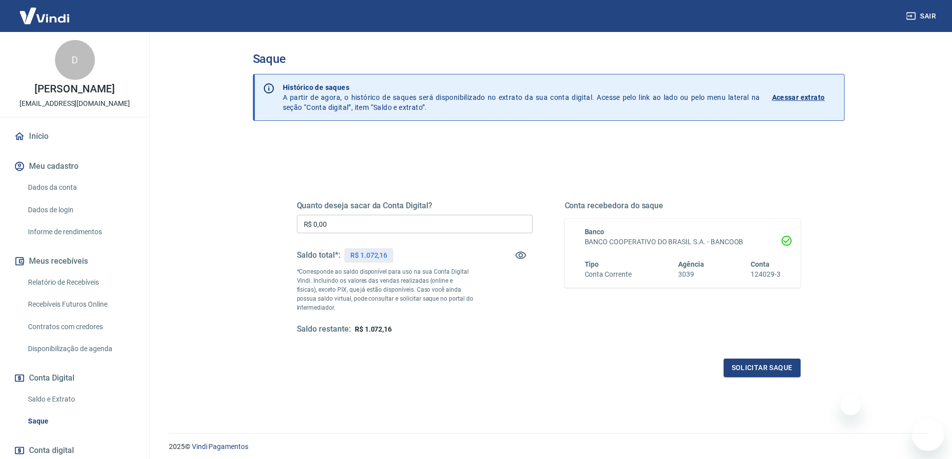 The width and height of the screenshot is (952, 459). Describe the element at coordinates (760, 264) in the screenshot. I see `span: Conta` at that location.